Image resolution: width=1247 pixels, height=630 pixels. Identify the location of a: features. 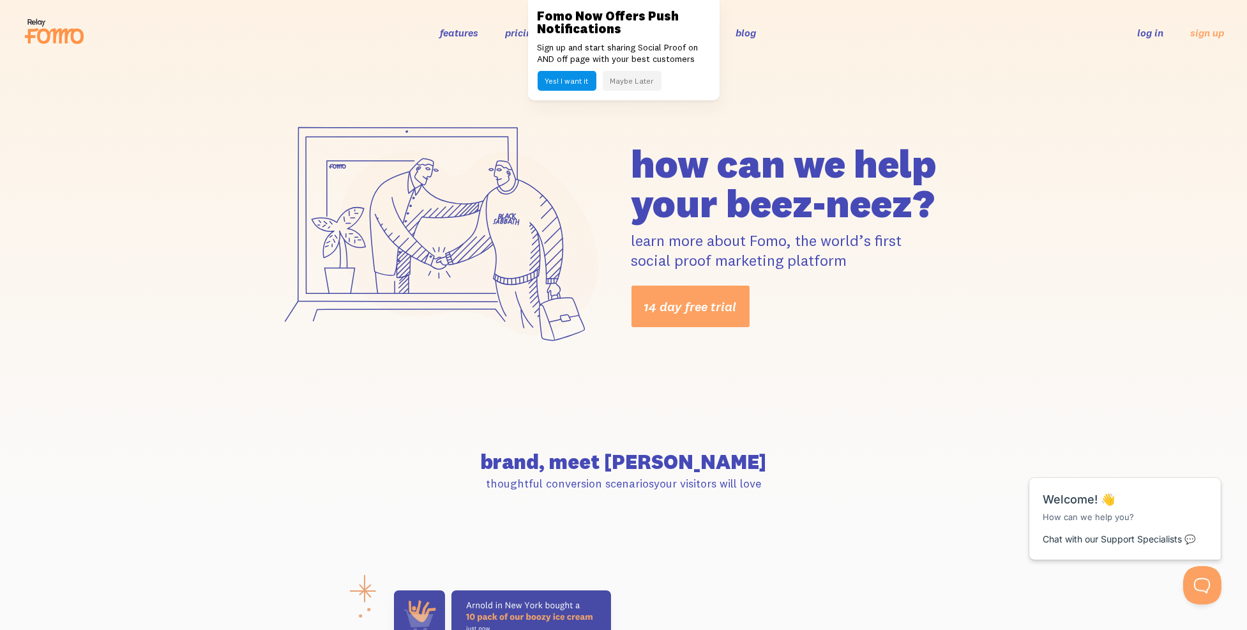
(459, 33).